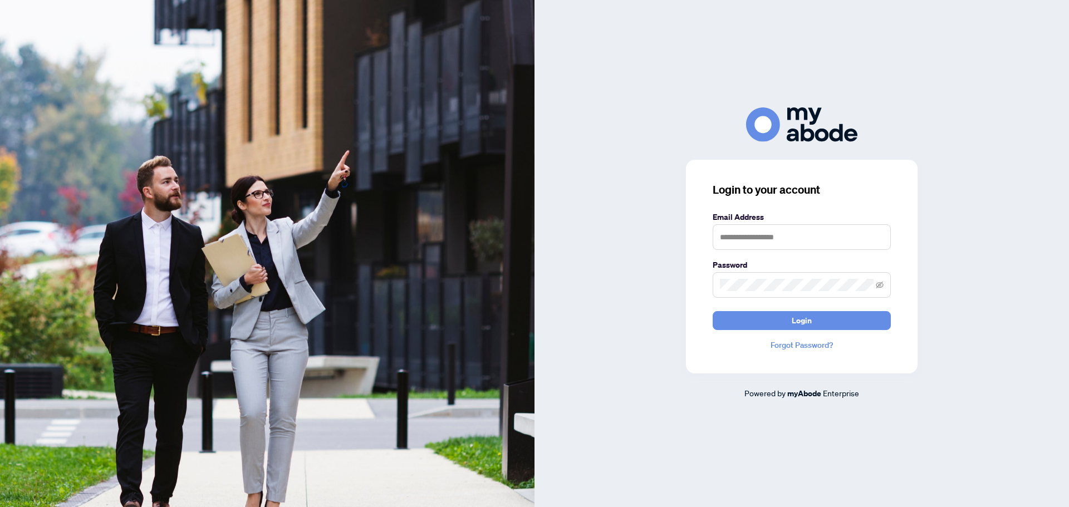 This screenshot has height=507, width=1069. I want to click on span: Login, so click(802, 321).